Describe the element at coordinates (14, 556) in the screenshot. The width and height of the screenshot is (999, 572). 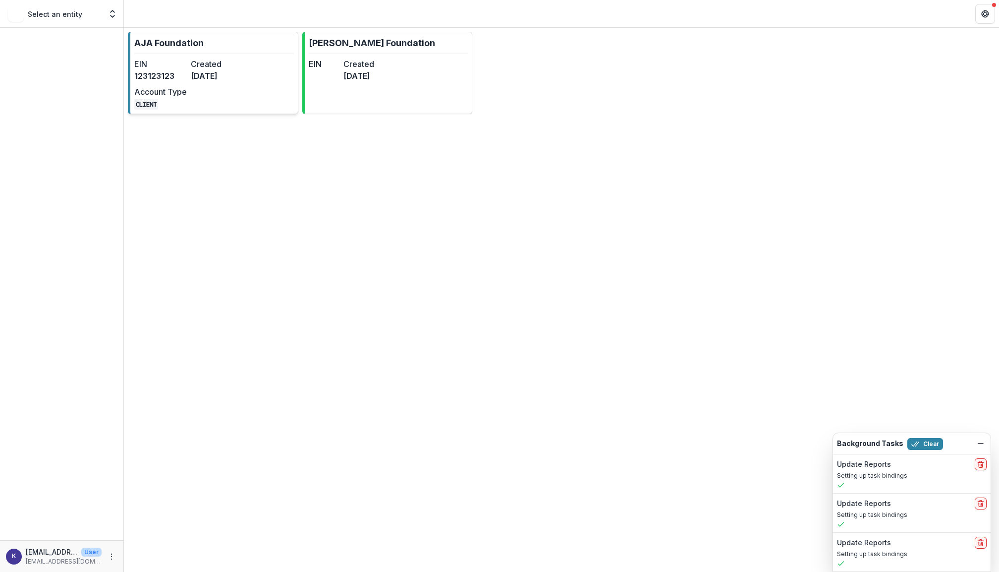
I see `div: kjarrett@ajafoundation.org` at that location.